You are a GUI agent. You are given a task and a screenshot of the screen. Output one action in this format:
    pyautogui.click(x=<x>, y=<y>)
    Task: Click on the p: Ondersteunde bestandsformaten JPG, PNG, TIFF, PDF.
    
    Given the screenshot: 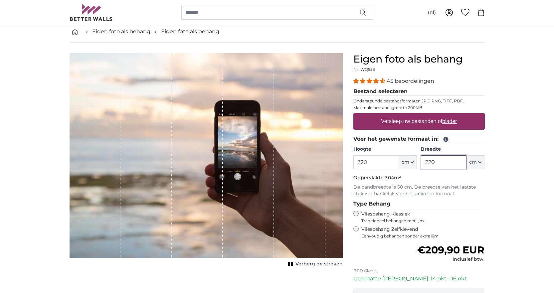 What is the action you would take?
    pyautogui.click(x=419, y=101)
    